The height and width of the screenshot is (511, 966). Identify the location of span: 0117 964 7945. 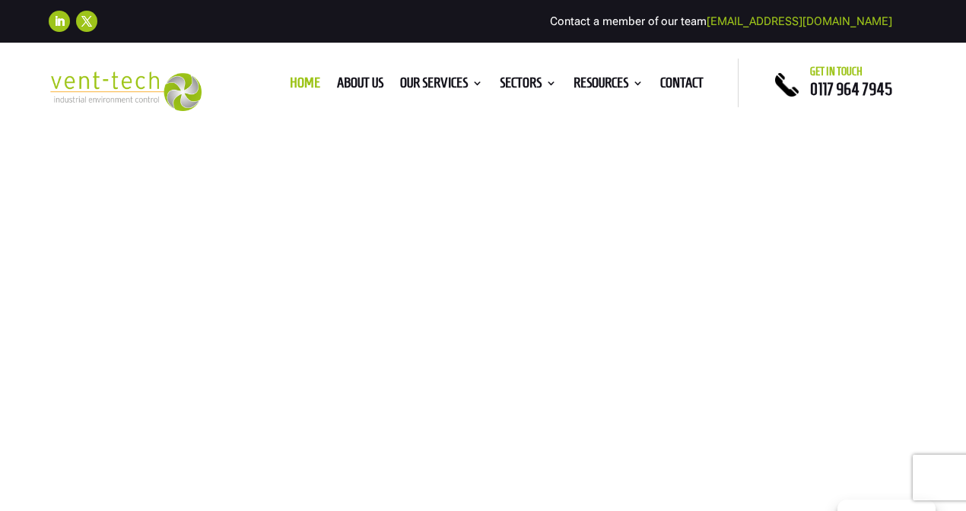
(851, 89).